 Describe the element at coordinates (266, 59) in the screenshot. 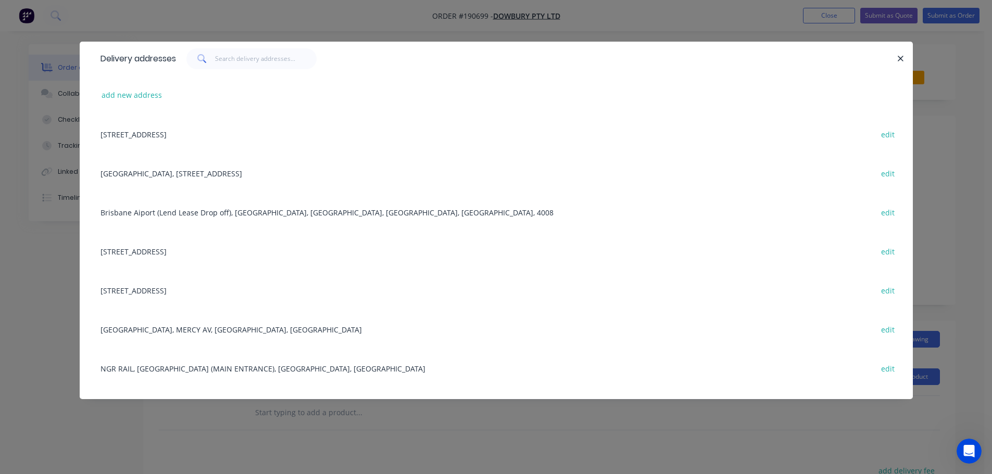

I see `input: Search delivery addresses...` at that location.